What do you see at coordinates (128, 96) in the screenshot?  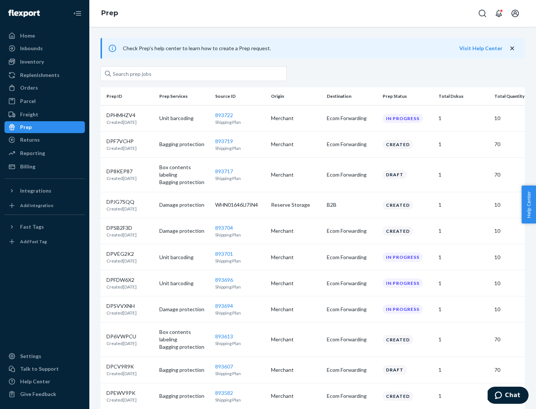 I see `th: Prep ID` at bounding box center [128, 96].